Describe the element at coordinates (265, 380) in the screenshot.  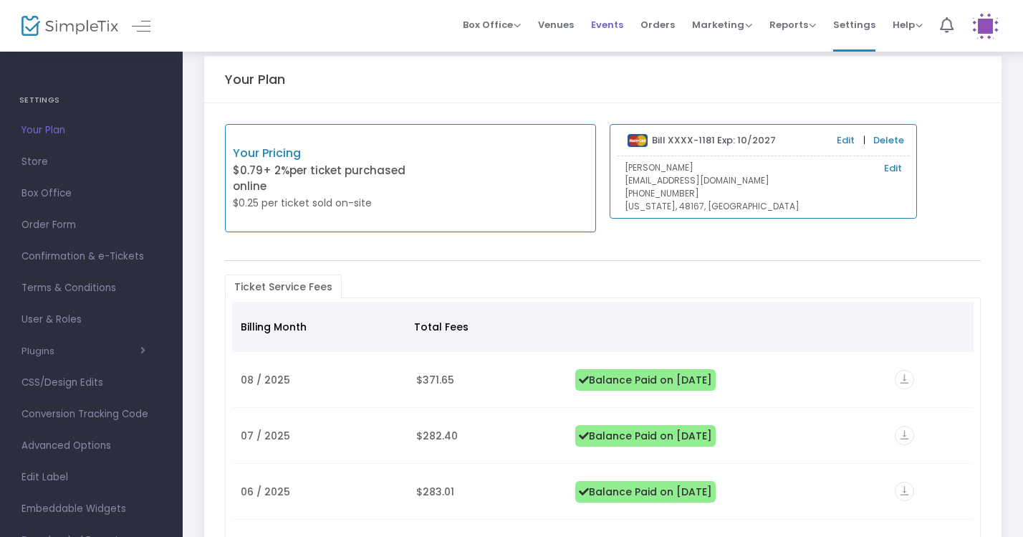
I see `span: 08 / 2025` at that location.